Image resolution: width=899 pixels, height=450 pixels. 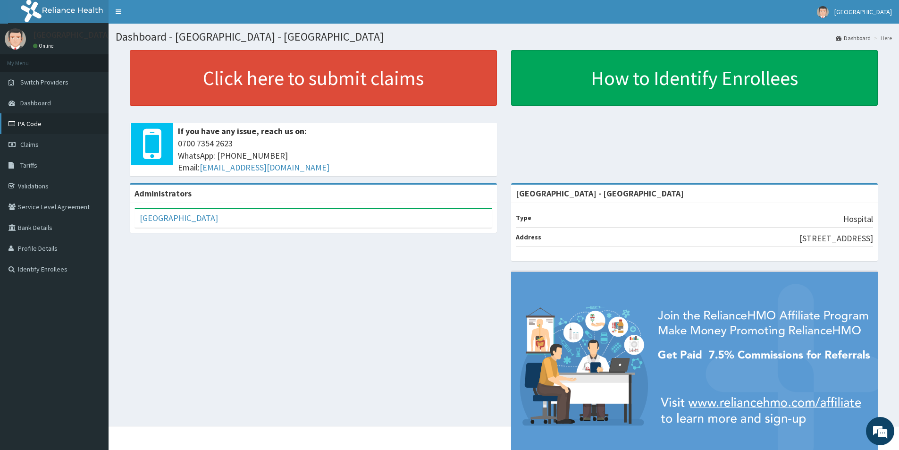 I want to click on a: Click here to submit claims, so click(x=313, y=78).